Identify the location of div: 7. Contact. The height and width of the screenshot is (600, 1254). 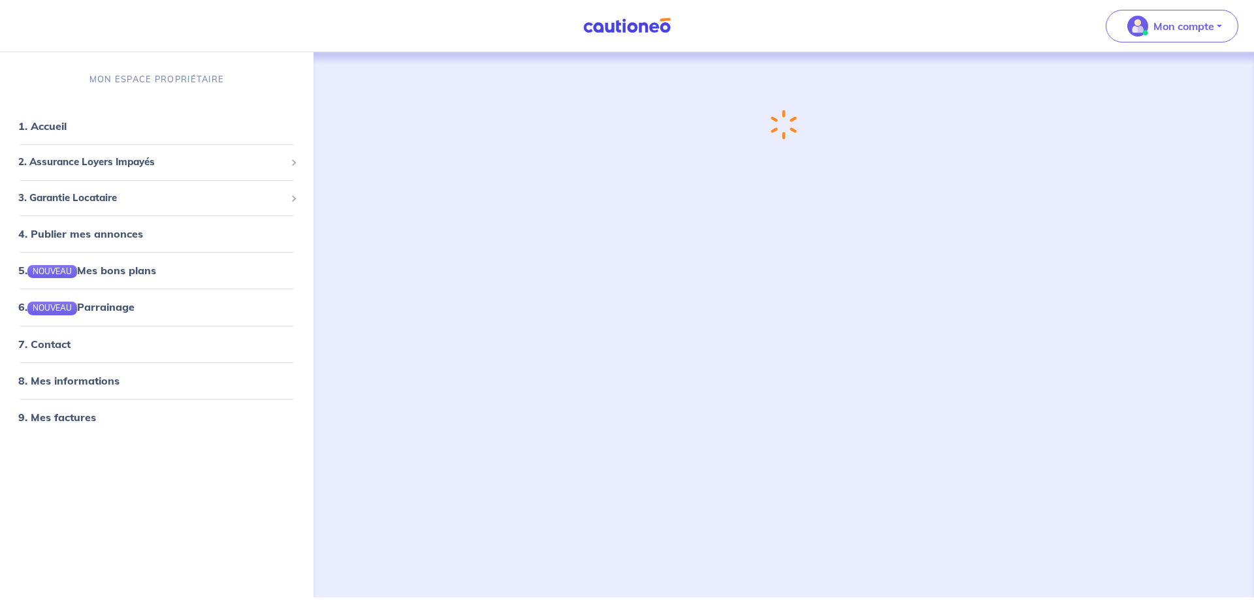
(157, 343).